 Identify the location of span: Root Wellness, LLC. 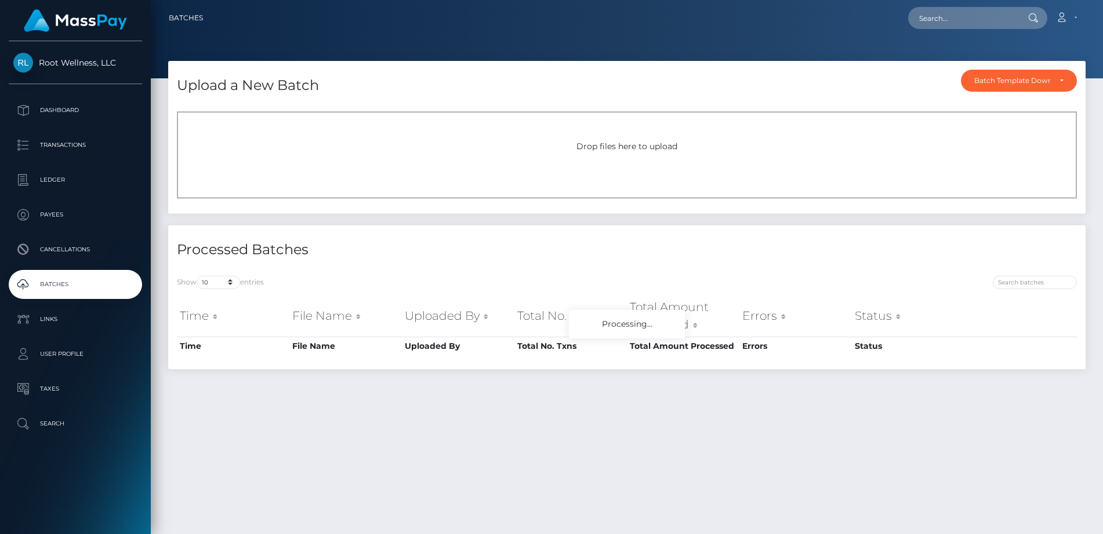
(75, 63).